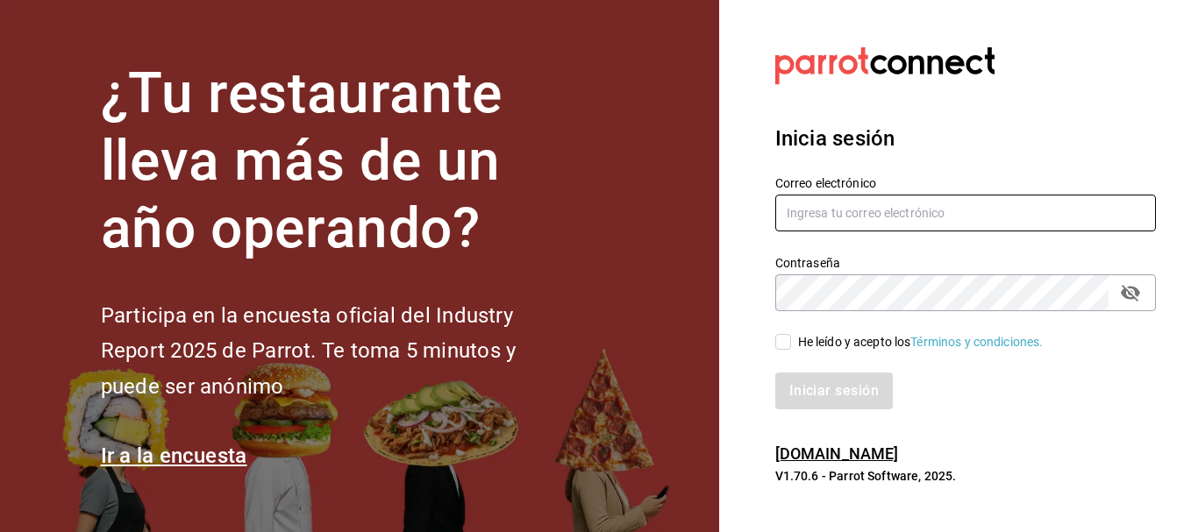 The width and height of the screenshot is (1198, 532). I want to click on a: Ir a la encuesta, so click(174, 456).